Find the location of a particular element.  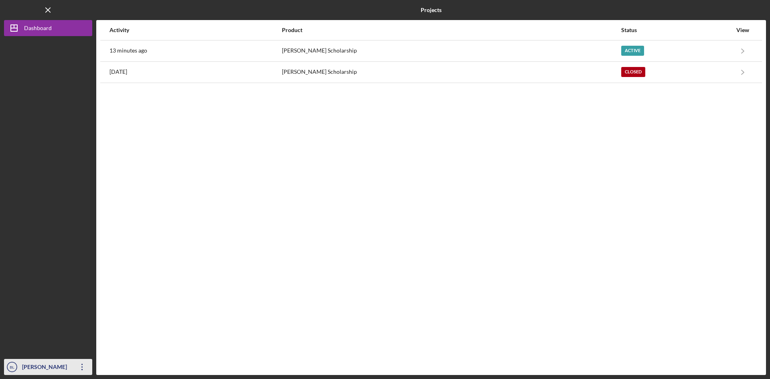

time: 2025-08-13 14:42 is located at coordinates (128, 51).